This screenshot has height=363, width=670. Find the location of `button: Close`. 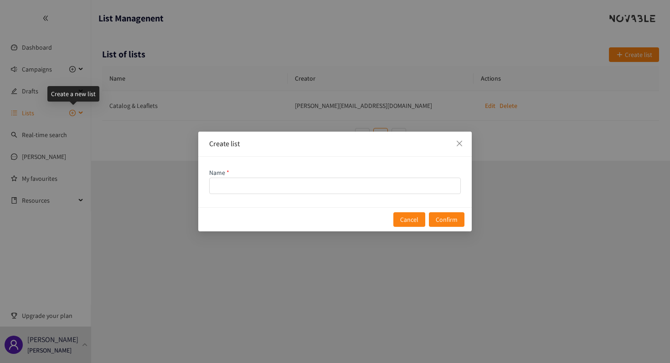

button: Close is located at coordinates (459, 144).